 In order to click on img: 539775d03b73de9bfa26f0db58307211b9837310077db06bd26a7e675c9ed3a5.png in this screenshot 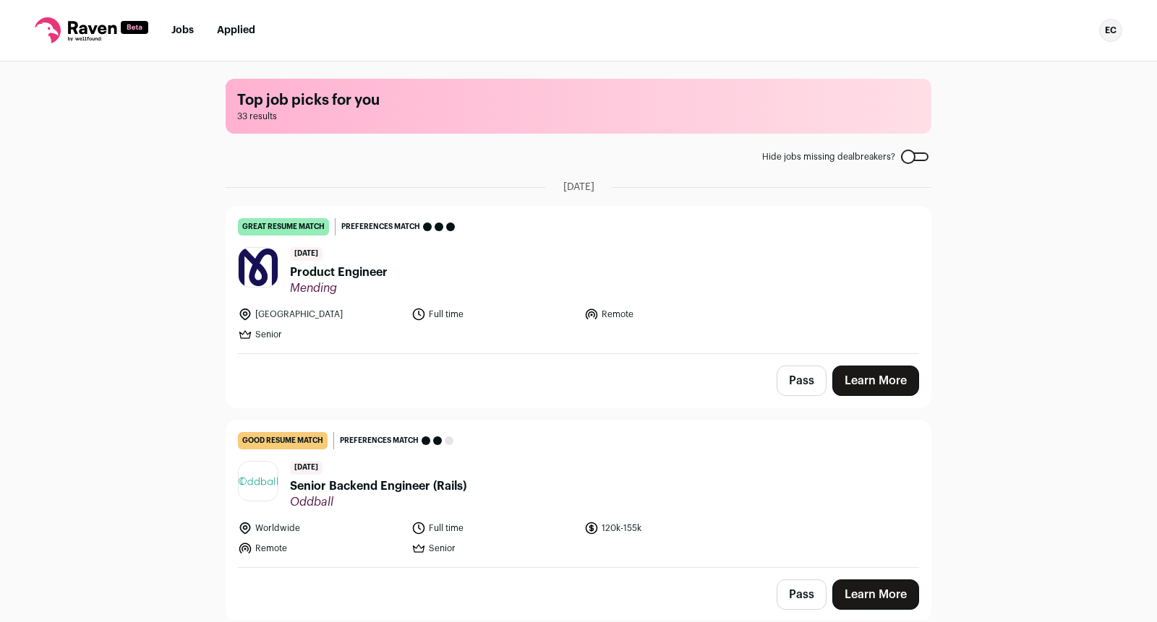, I will do `click(258, 267)`.